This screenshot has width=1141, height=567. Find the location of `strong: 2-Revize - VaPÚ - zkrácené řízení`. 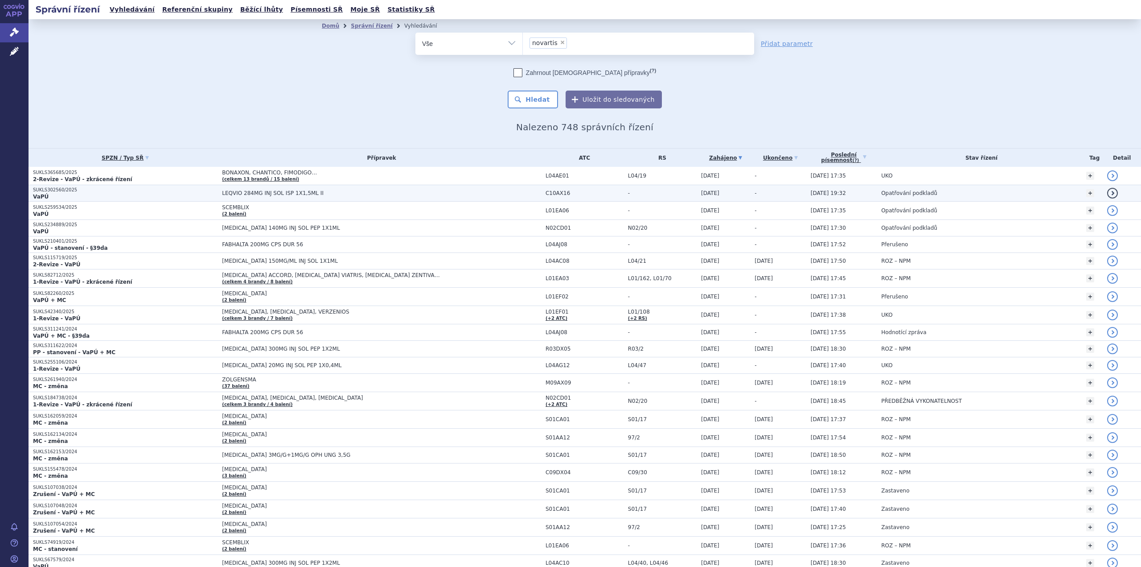

strong: 2-Revize - VaPÚ - zkrácené řízení is located at coordinates (82, 179).